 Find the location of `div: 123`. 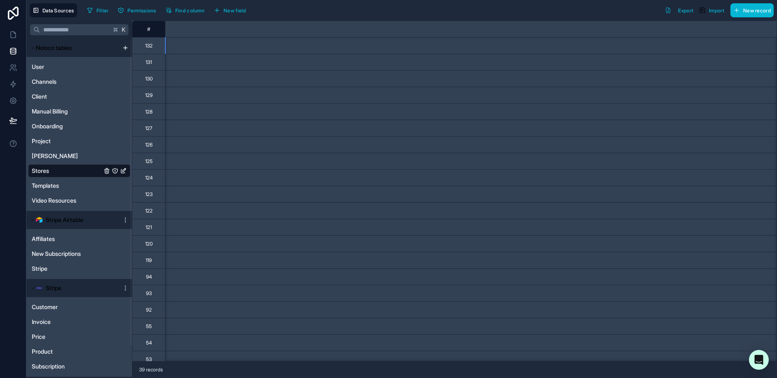

div: 123 is located at coordinates (149, 194).